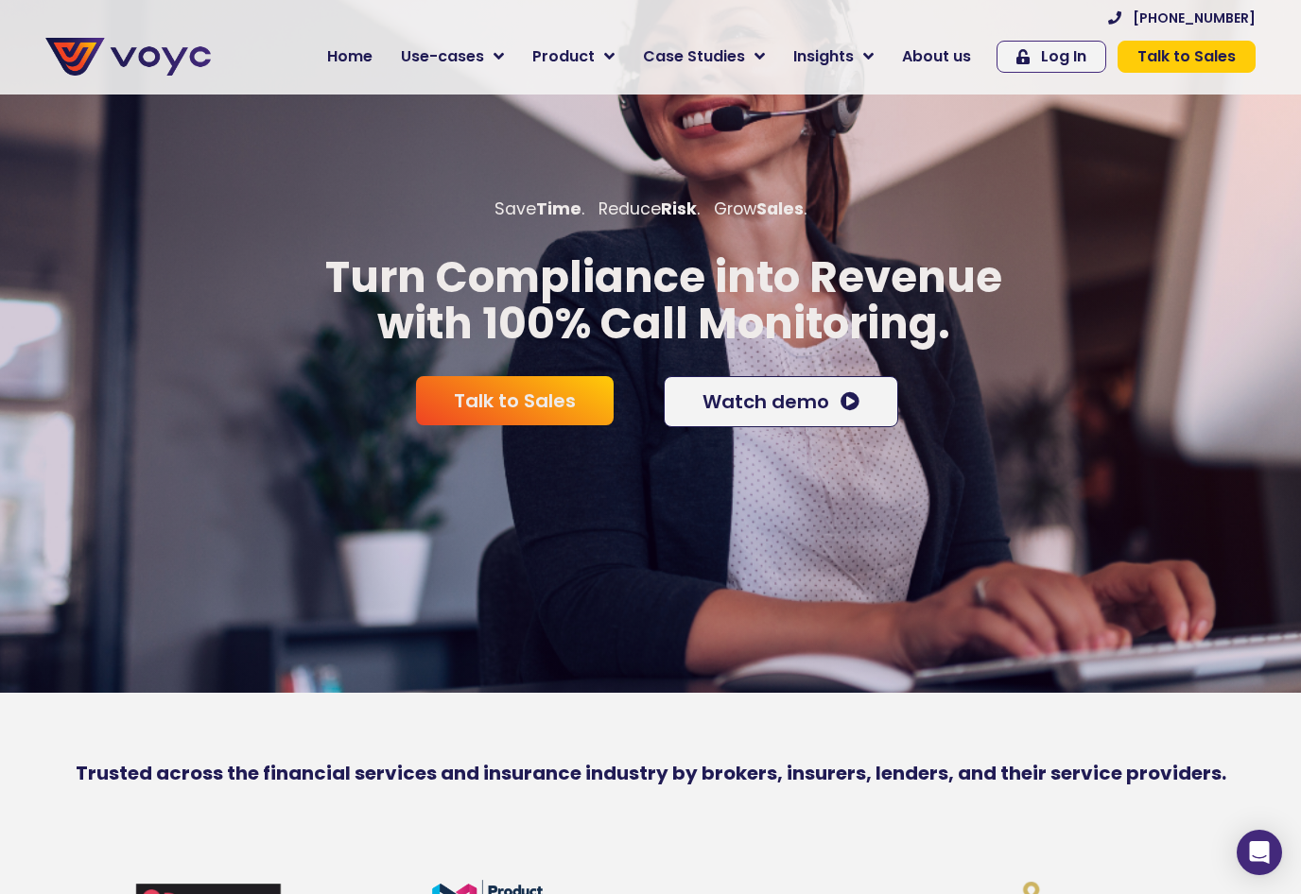  What do you see at coordinates (350, 57) in the screenshot?
I see `a: Home` at bounding box center [350, 57].